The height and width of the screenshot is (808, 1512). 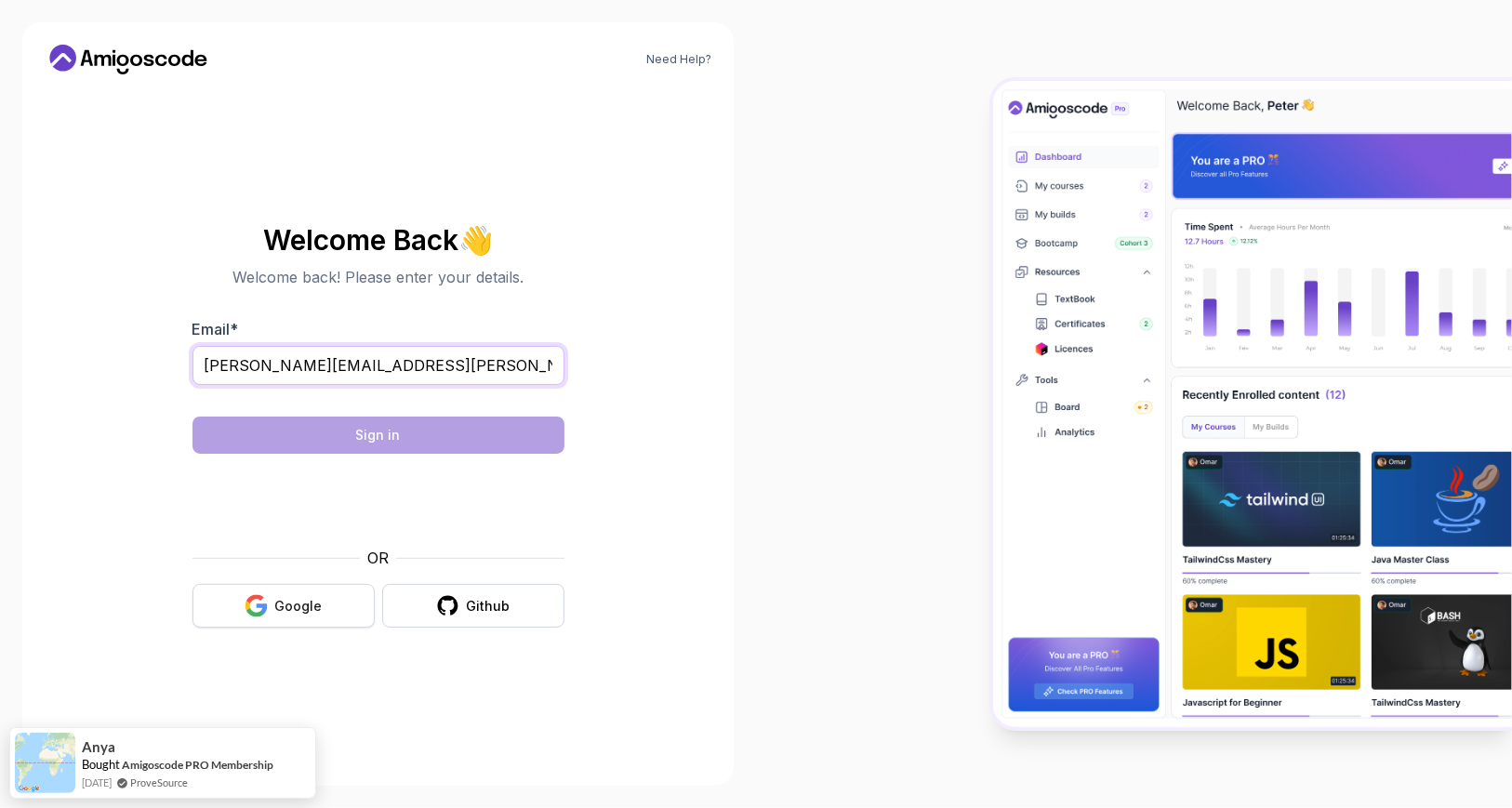 What do you see at coordinates (128, 60) in the screenshot?
I see `a: Home link` at bounding box center [128, 60].